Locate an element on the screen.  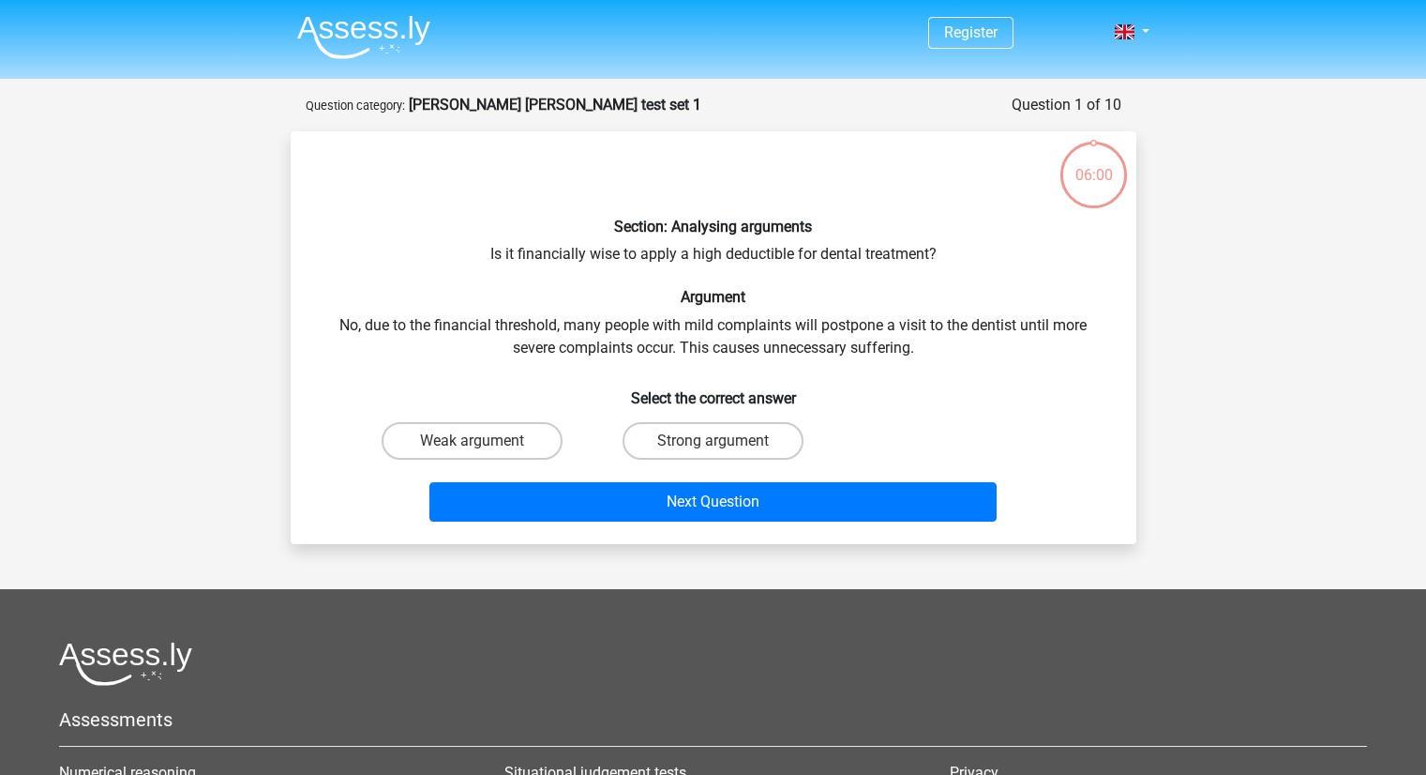
div: Is it financially wise to apply a high deductible for dental treatment? No, due to the financial ... is located at coordinates (714, 338).